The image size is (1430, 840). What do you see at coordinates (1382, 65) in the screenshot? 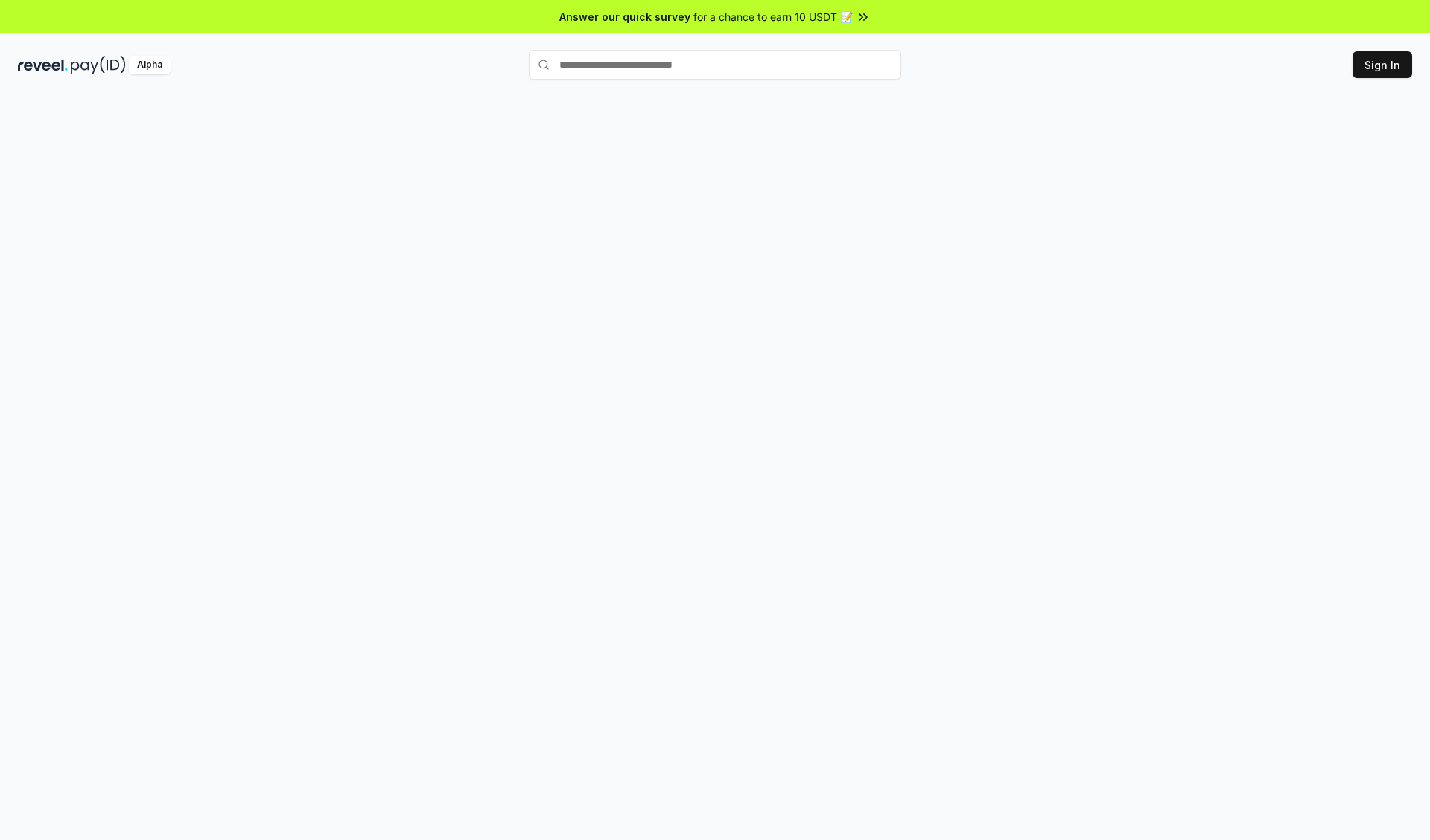
I see `button: Sign In` at bounding box center [1382, 65].